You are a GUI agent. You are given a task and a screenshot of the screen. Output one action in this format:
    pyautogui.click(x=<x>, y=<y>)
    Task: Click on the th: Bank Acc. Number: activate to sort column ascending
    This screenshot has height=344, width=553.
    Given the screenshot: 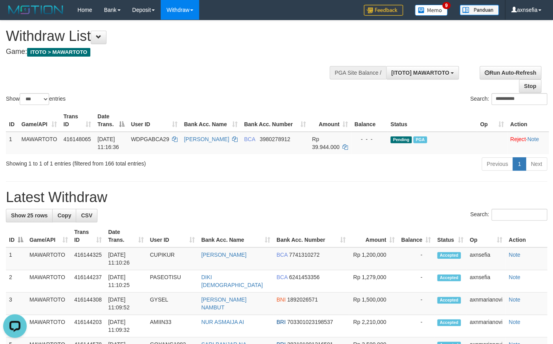 What is the action you would take?
    pyautogui.click(x=311, y=236)
    